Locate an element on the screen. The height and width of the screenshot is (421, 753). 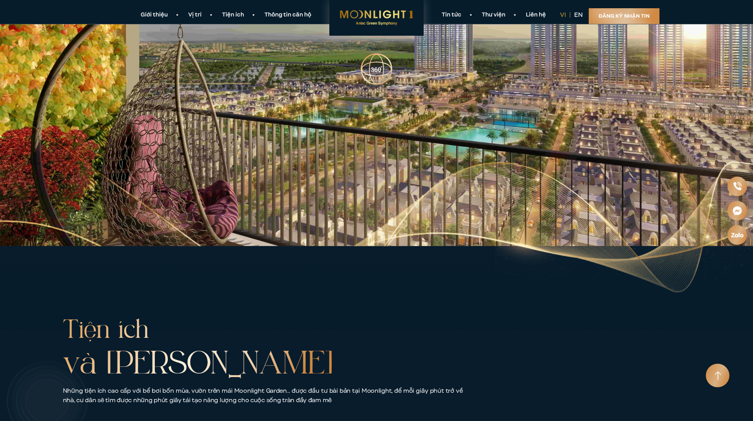
img: Messenger icon is located at coordinates (737, 211).